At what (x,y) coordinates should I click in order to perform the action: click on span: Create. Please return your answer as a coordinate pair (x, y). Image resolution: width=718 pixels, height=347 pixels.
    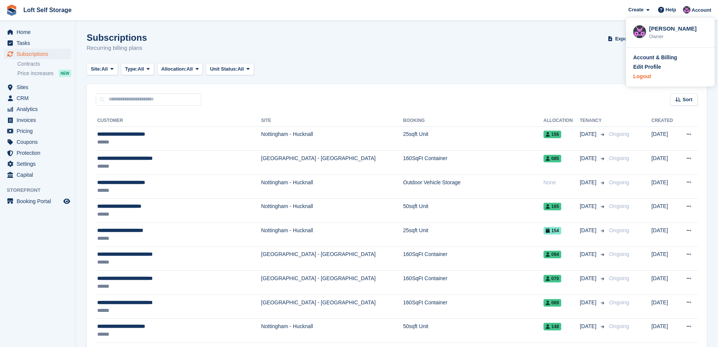
    Looking at the image, I should click on (636, 10).